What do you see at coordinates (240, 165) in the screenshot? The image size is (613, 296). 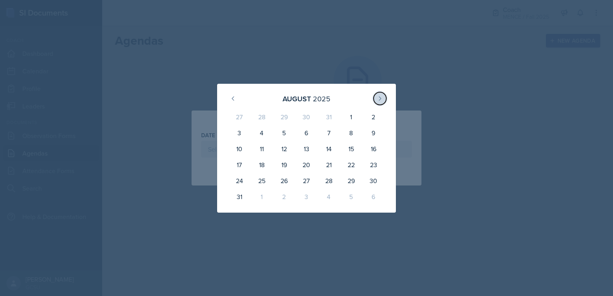 I see `div: 17` at bounding box center [240, 165].